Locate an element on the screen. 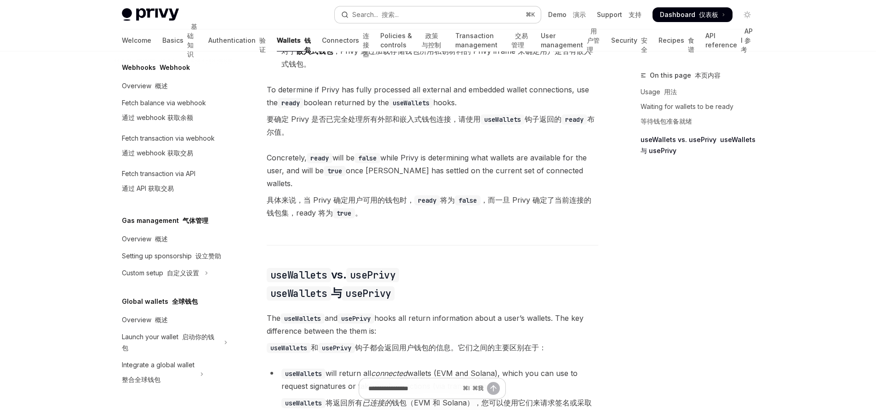  font: API 参考 is located at coordinates (747, 40).